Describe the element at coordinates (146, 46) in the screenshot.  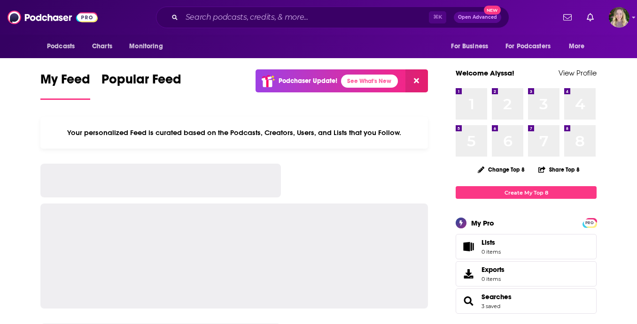
I see `span: Monitoring` at that location.